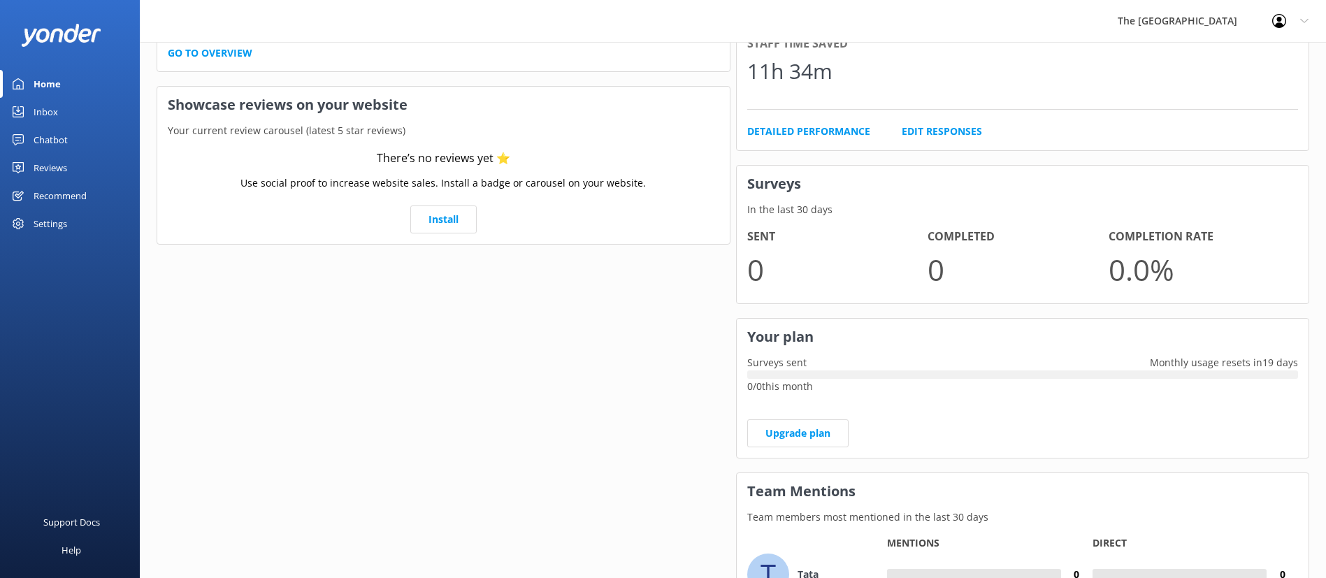 The height and width of the screenshot is (578, 1326). What do you see at coordinates (210, 53) in the screenshot?
I see `a: Go to overview` at bounding box center [210, 53].